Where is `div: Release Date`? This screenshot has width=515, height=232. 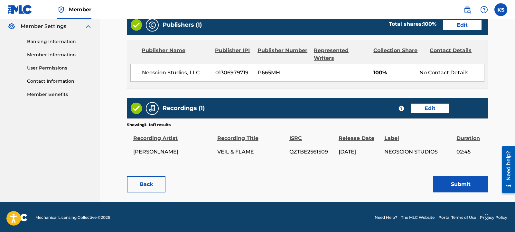 div: Release Date is located at coordinates (360, 135).